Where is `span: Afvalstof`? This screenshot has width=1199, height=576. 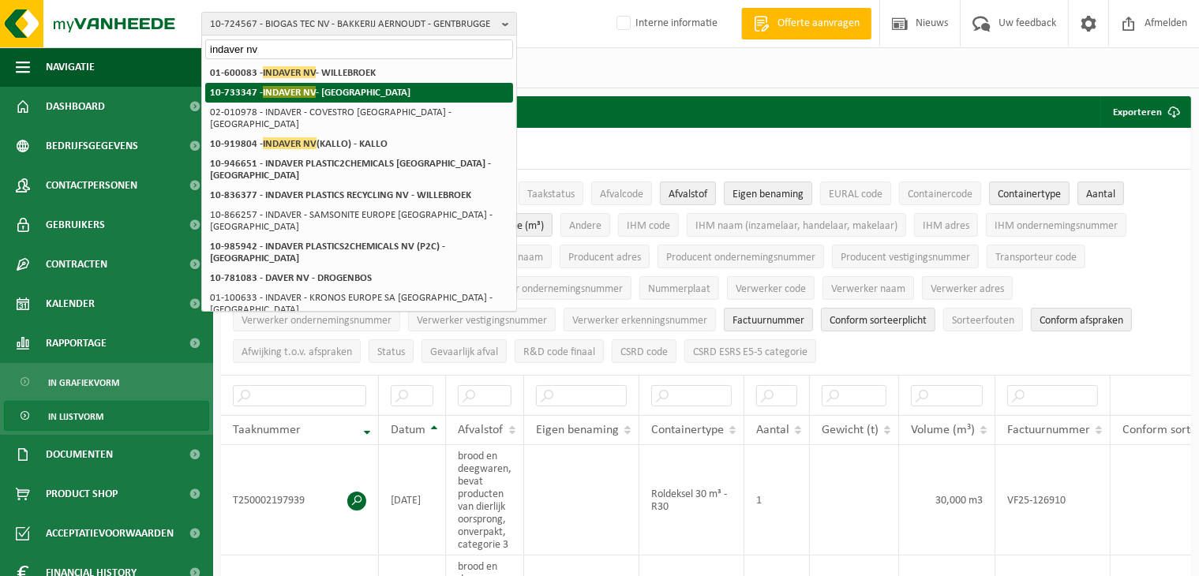
span: Afvalstof is located at coordinates (687, 194).